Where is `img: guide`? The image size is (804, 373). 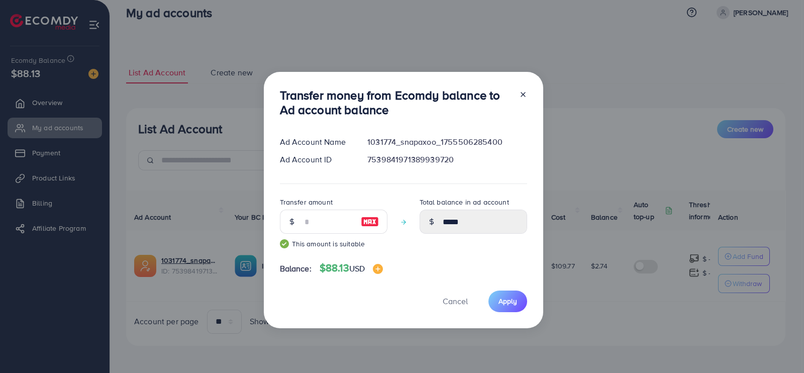 img: guide is located at coordinates (284, 244).